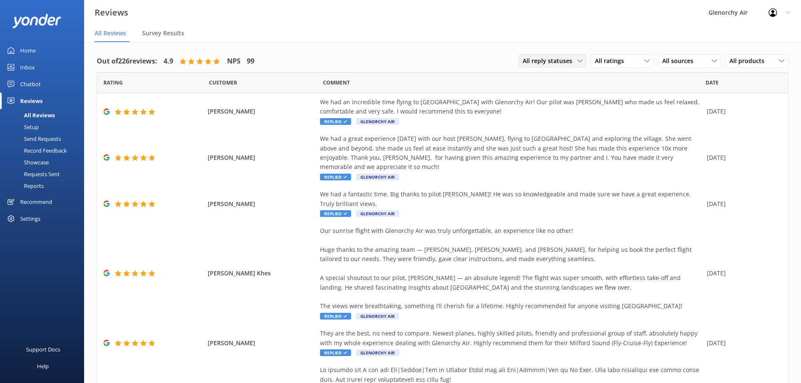 This screenshot has height=383, width=801. I want to click on div: Requests Sent, so click(32, 174).